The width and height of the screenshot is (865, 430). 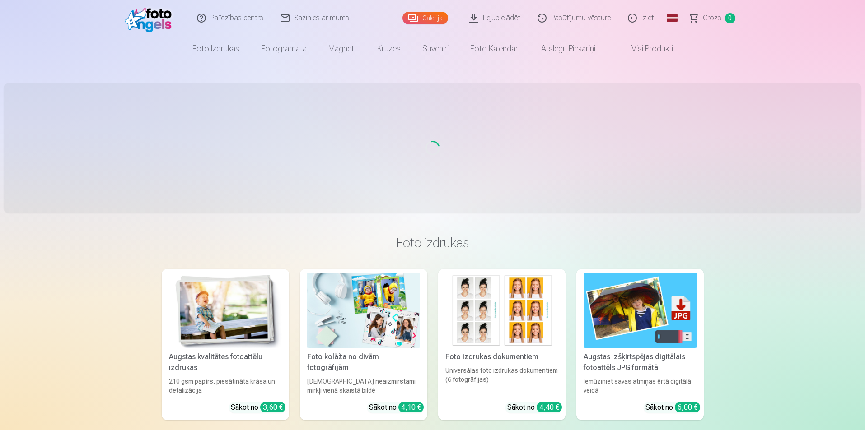 I want to click on img: Foto izdrukas dokumentiem, so click(x=502, y=310).